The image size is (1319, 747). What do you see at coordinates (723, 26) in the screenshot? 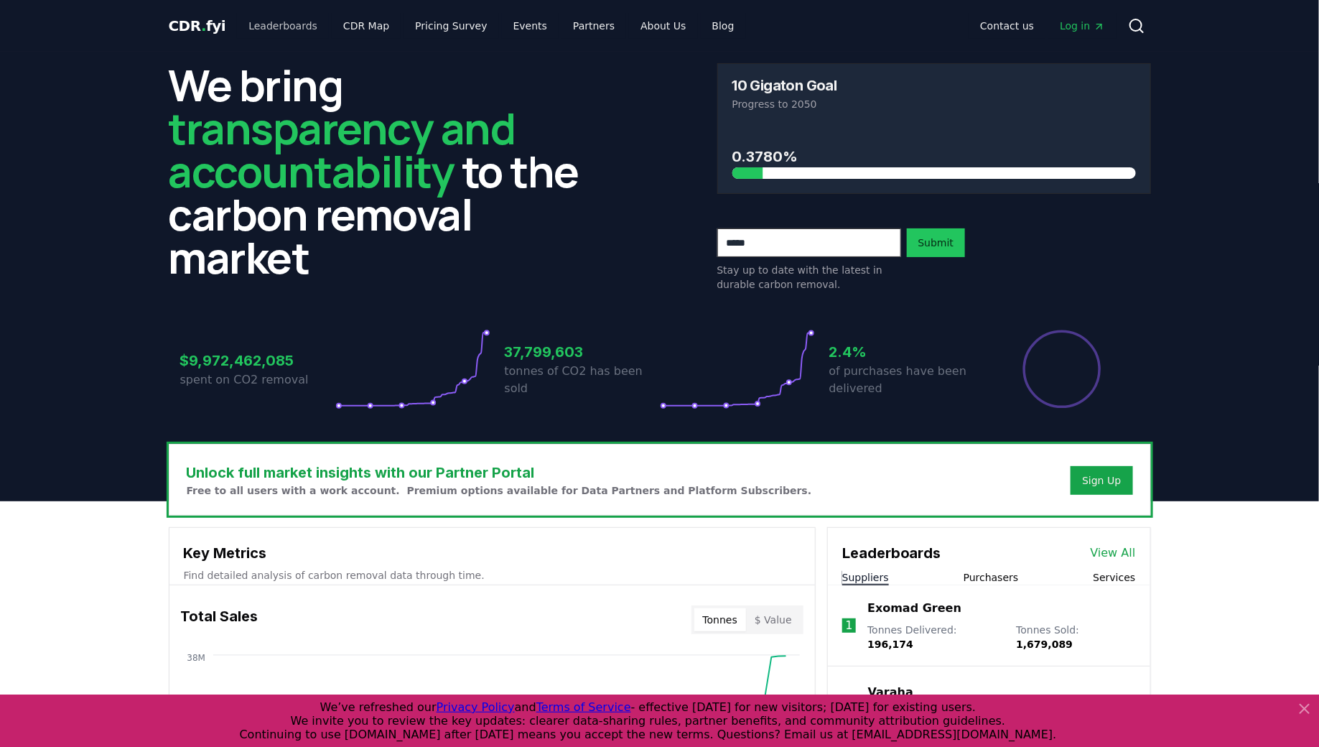
I see `a: Blog` at bounding box center [723, 26].